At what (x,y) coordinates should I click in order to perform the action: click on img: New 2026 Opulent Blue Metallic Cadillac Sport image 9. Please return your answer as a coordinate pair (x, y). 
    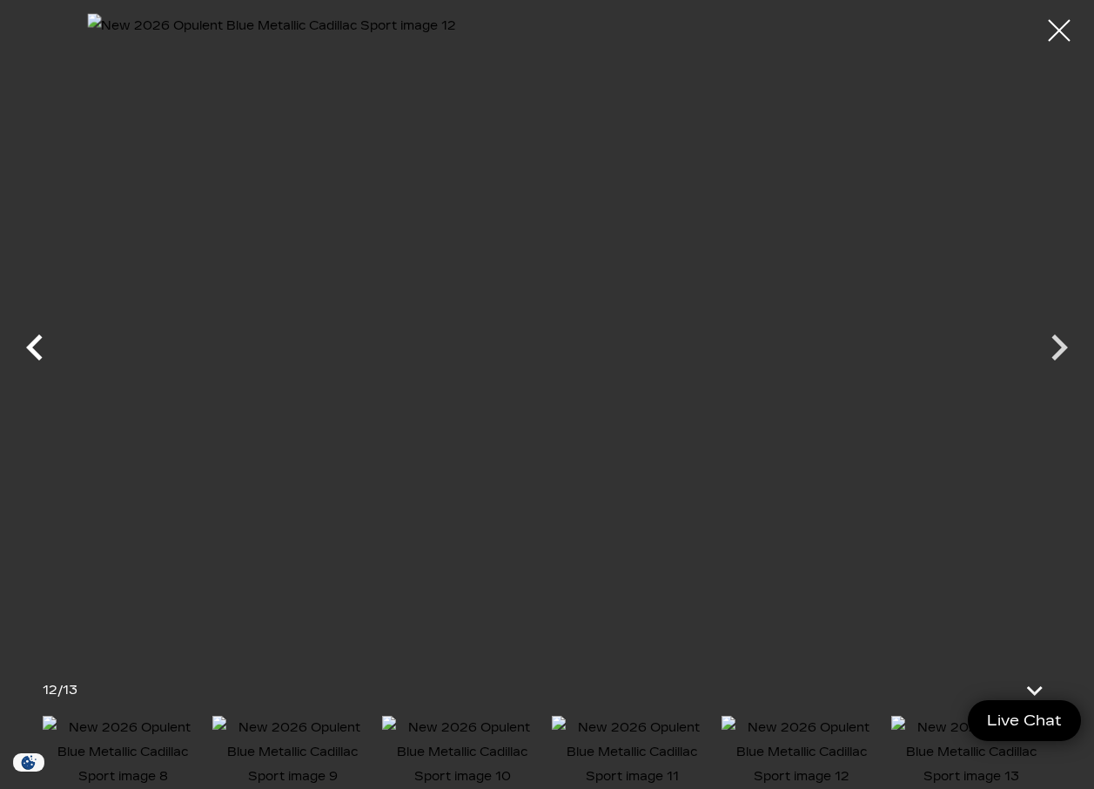
    Looking at the image, I should click on (293, 752).